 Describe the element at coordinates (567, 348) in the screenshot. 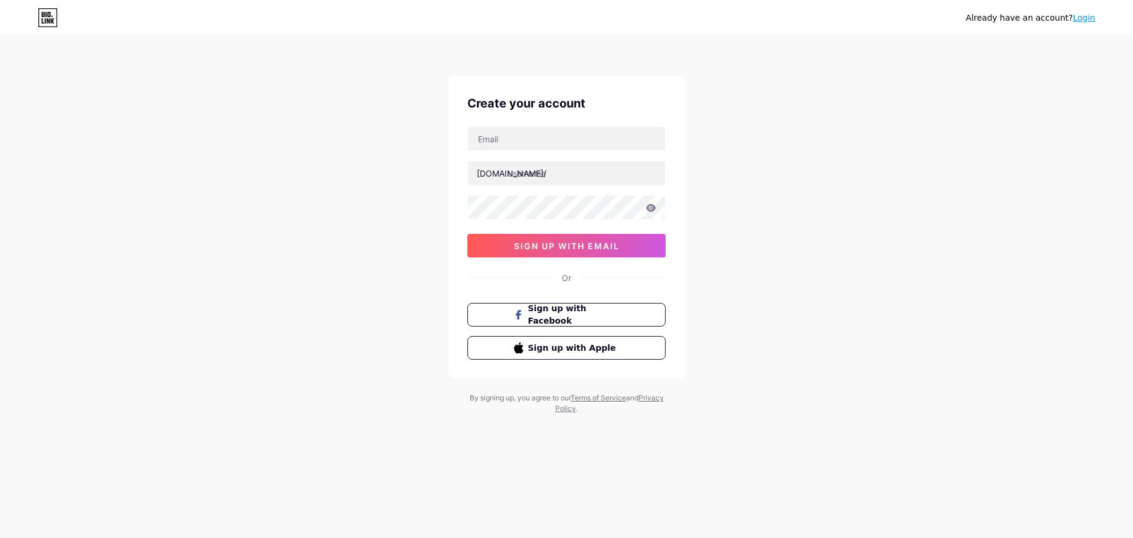

I see `a: Sign up with Apple` at that location.